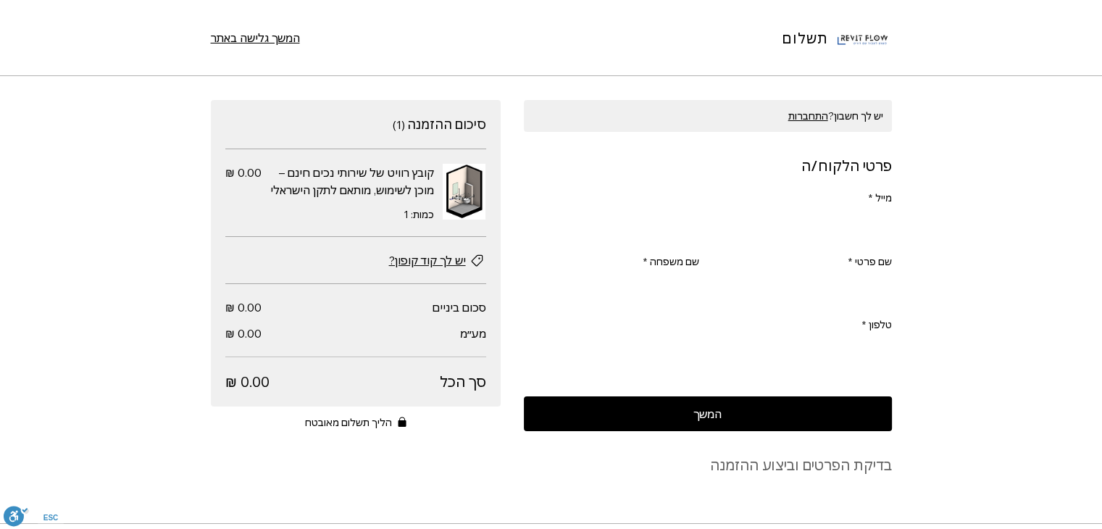 Image resolution: width=1102 pixels, height=529 pixels. I want to click on img: קובץ רוויט של שירותי נכים, so click(465, 191).